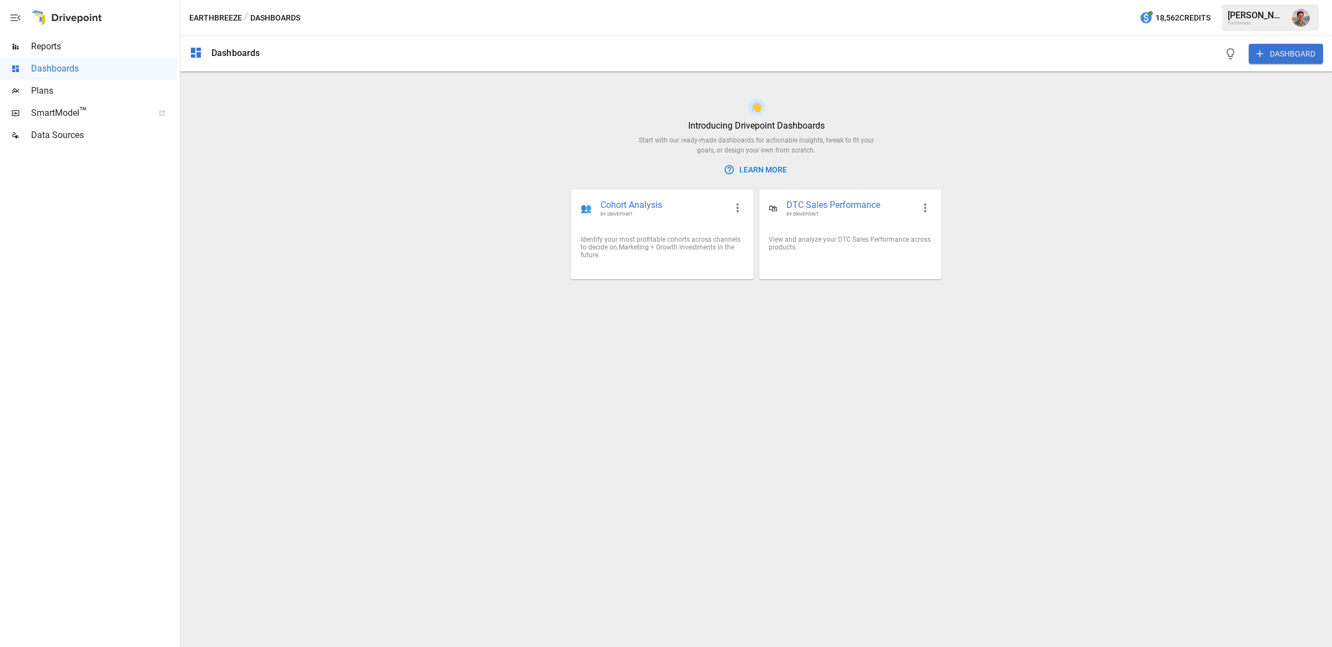 The width and height of the screenshot is (1332, 647). What do you see at coordinates (104, 91) in the screenshot?
I see `span: Plans` at bounding box center [104, 91].